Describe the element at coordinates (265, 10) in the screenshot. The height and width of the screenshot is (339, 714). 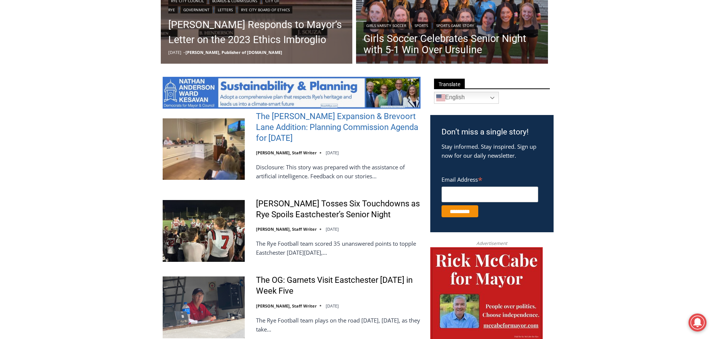
I see `a: Rye City Board of Ethics` at that location.